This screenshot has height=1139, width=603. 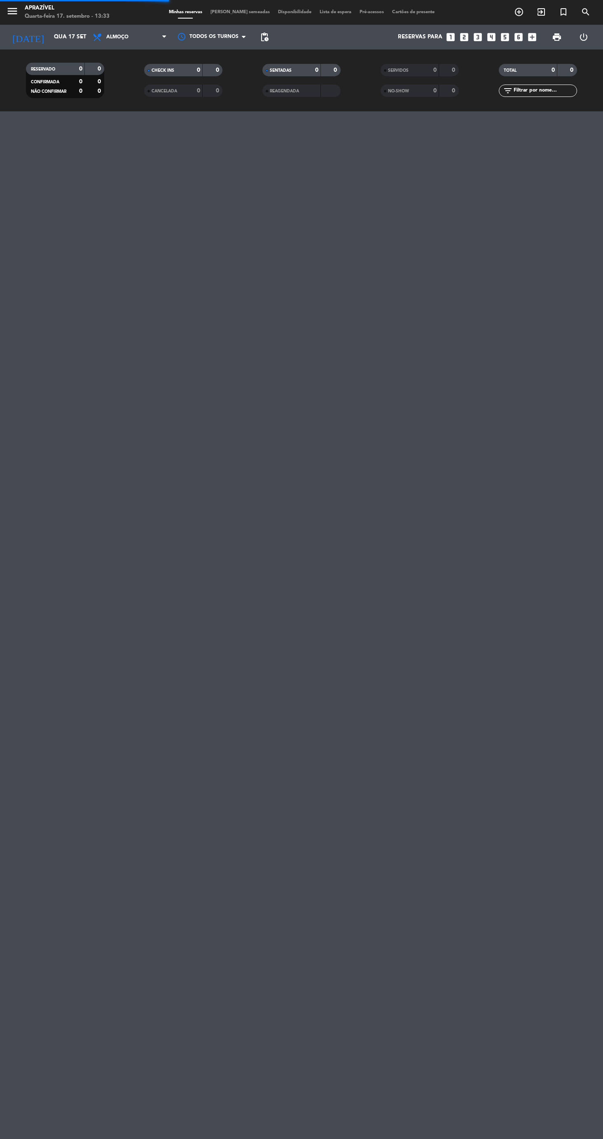 I want to click on span: REAGENDADA, so click(x=284, y=91).